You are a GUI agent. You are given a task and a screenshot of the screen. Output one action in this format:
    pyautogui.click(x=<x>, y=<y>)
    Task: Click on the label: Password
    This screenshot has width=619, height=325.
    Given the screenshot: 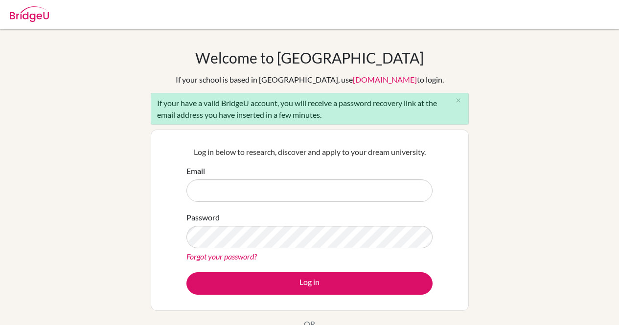 What is the action you would take?
    pyautogui.click(x=203, y=218)
    